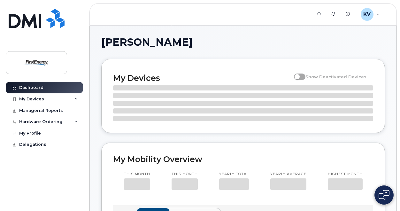 This screenshot has width=400, height=211. I want to click on p: Yearly total, so click(234, 174).